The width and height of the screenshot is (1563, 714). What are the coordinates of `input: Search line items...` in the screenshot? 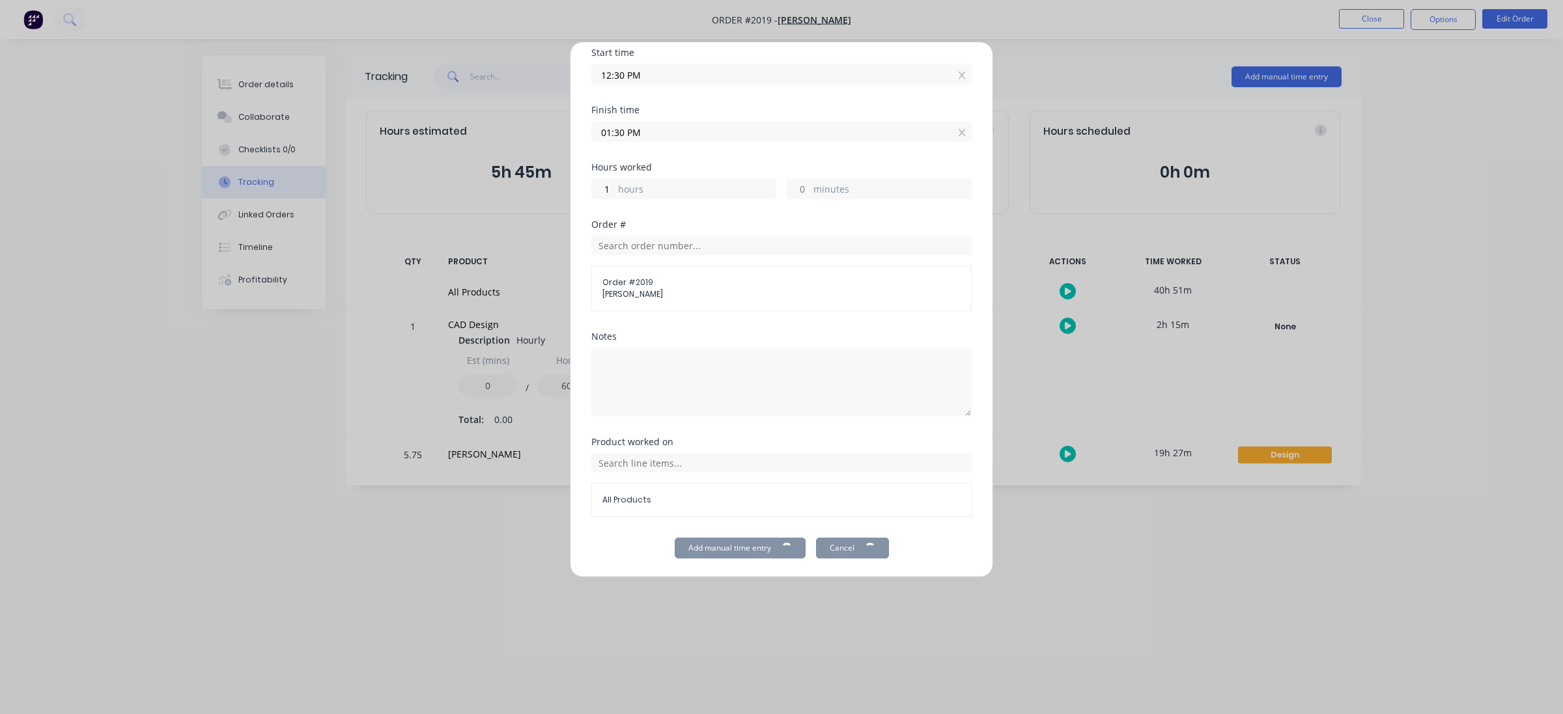 It's located at (781, 463).